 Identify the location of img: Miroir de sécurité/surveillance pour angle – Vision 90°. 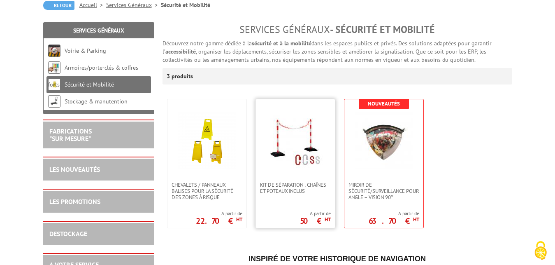
(384, 140).